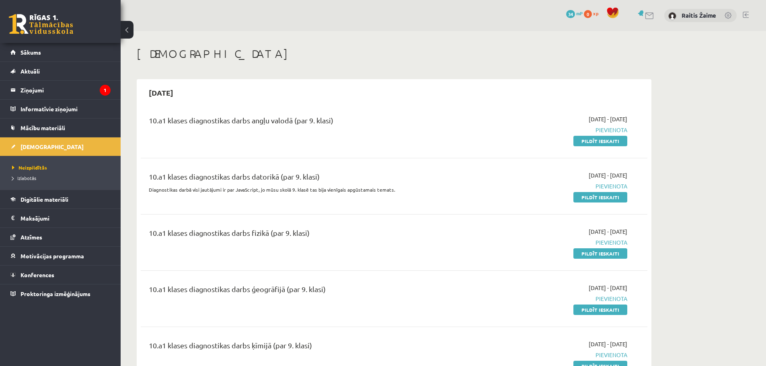 The image size is (766, 366). What do you see at coordinates (43, 128) in the screenshot?
I see `span: Mācību materiāli` at bounding box center [43, 128].